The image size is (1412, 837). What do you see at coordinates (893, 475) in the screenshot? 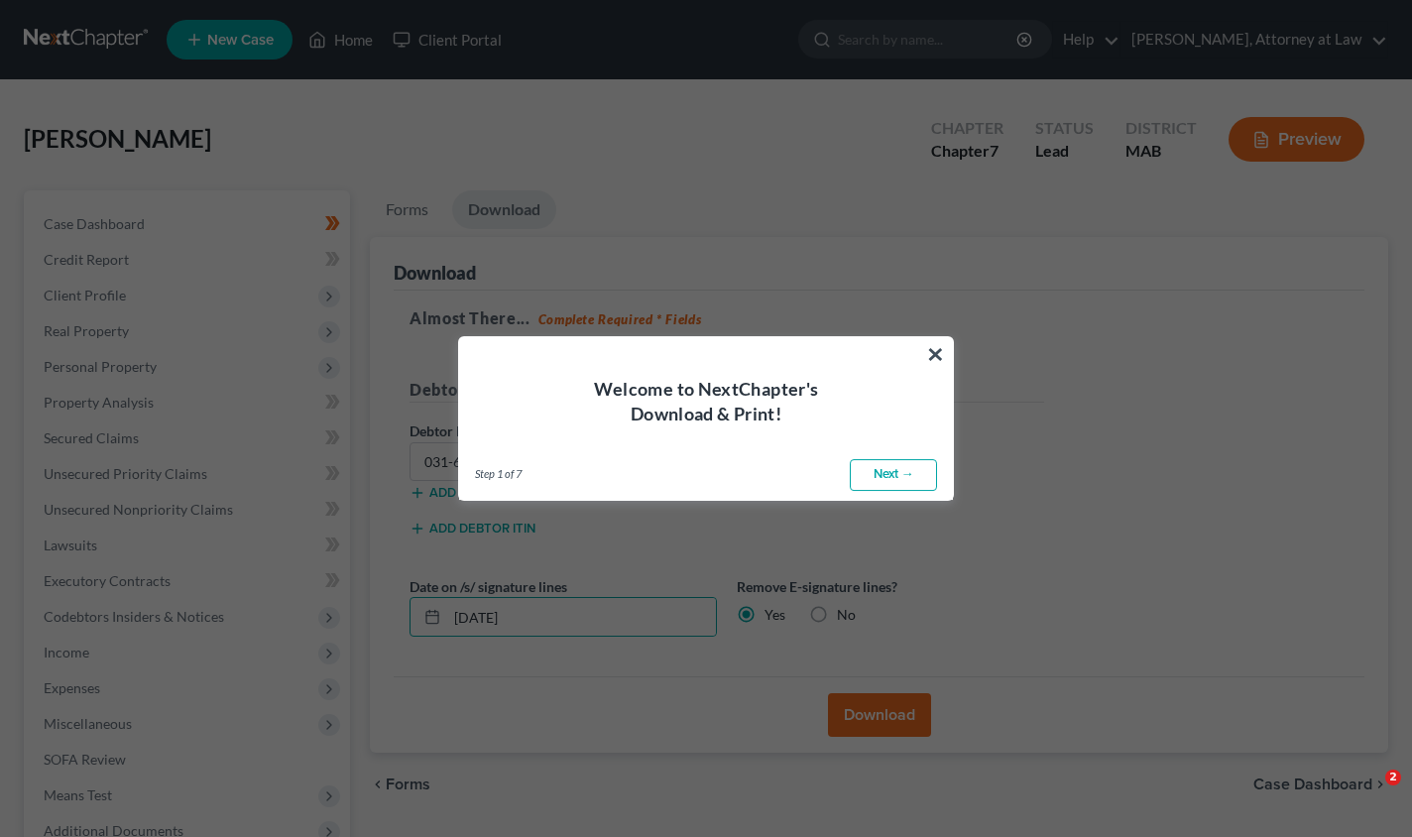
I see `a: Next →` at bounding box center [893, 475].